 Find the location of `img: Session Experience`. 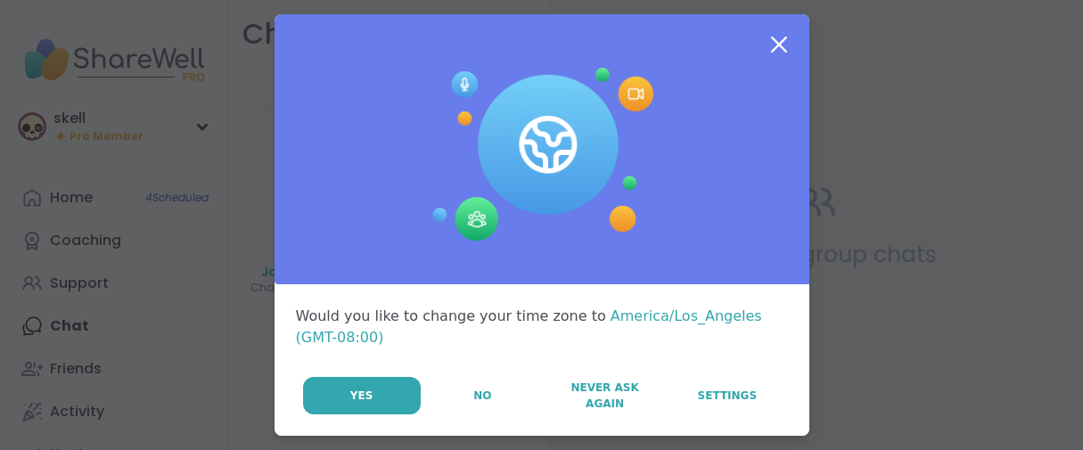

img: Session Experience is located at coordinates (542, 155).